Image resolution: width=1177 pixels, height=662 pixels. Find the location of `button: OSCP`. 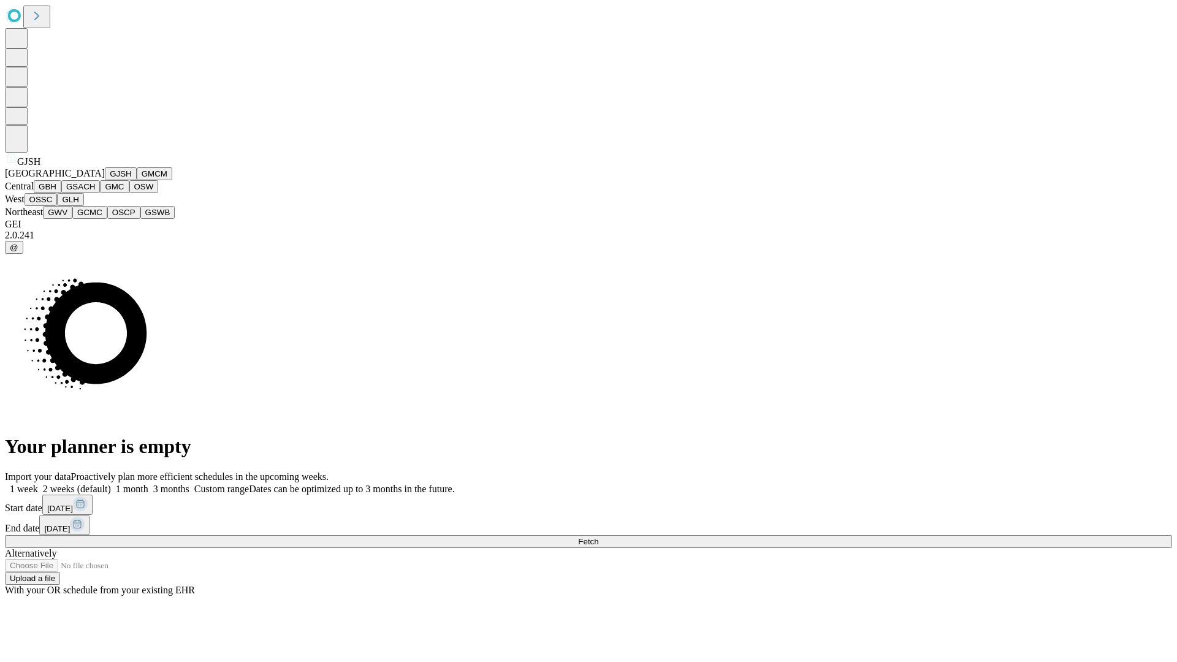

button: OSCP is located at coordinates (124, 212).